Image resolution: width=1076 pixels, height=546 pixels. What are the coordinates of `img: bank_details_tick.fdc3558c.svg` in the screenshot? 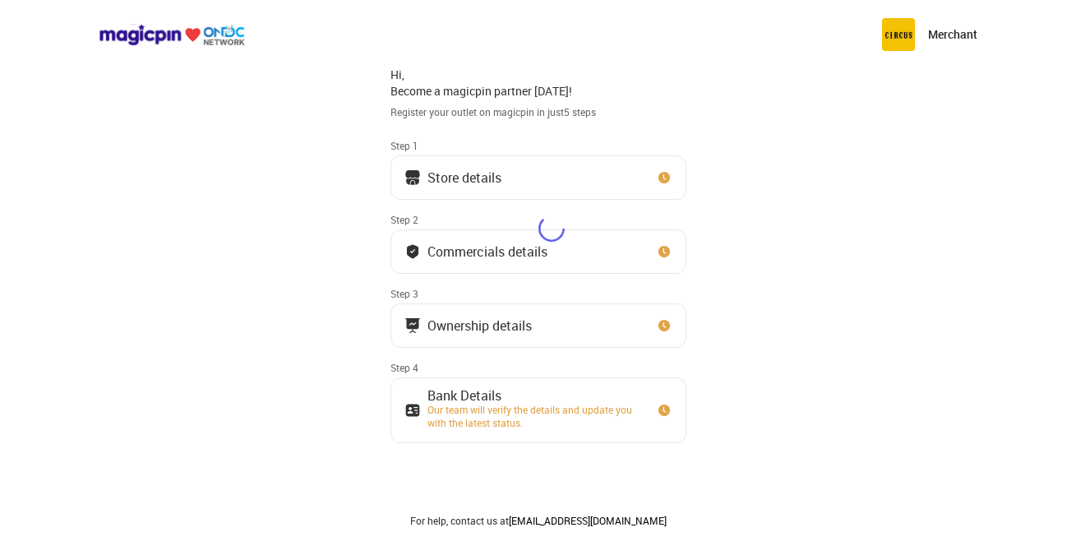 It's located at (412, 251).